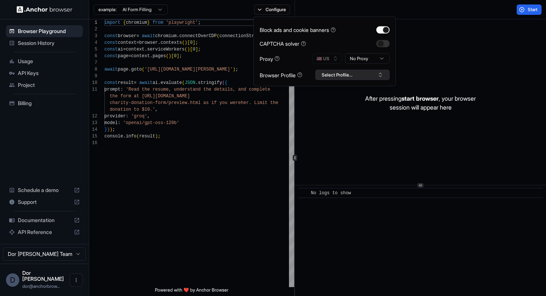 The height and width of the screenshot is (296, 546). What do you see at coordinates (114, 136) in the screenshot?
I see `span: console` at bounding box center [114, 136].